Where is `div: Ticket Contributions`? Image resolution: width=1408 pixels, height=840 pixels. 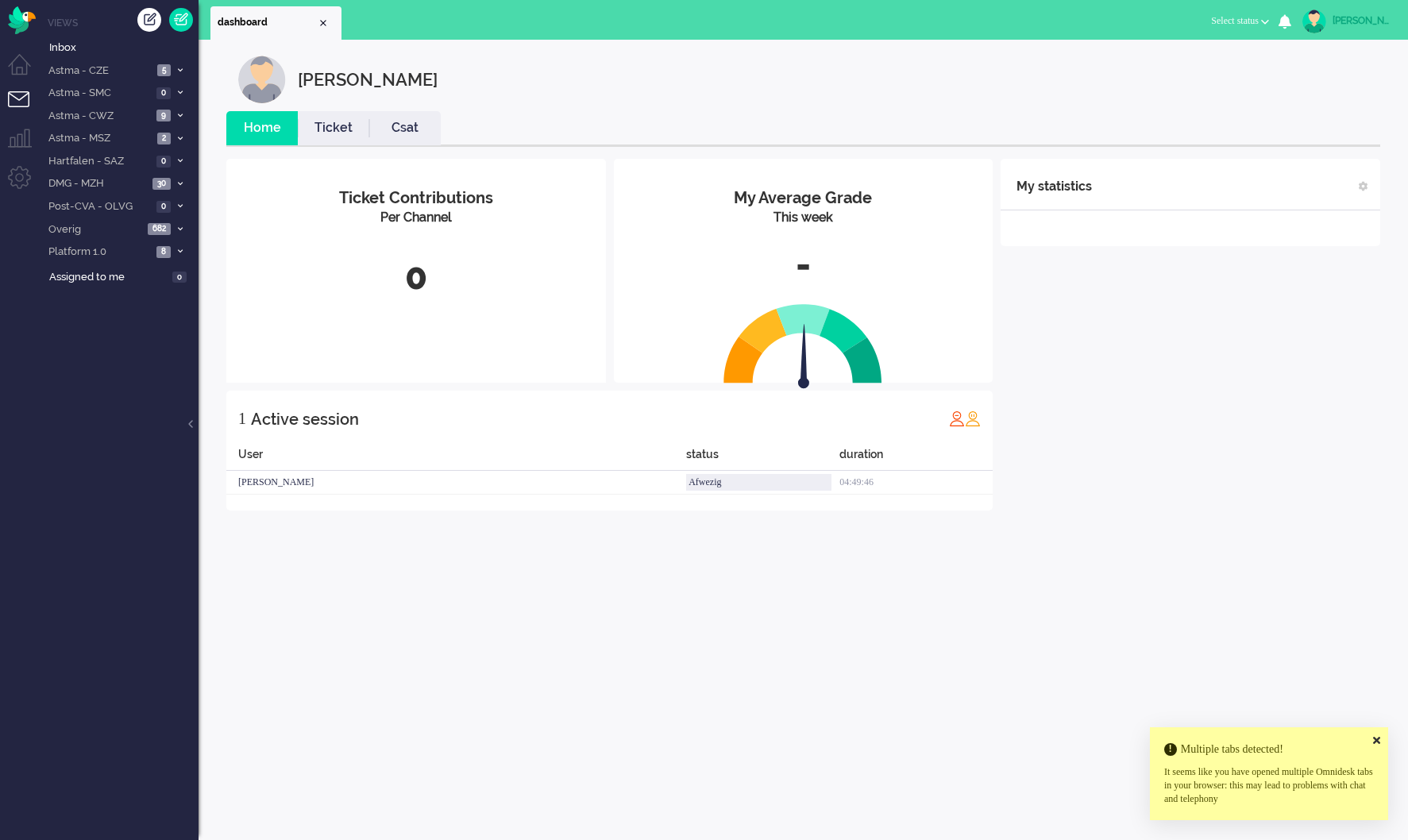 div: Ticket Contributions is located at coordinates (416, 198).